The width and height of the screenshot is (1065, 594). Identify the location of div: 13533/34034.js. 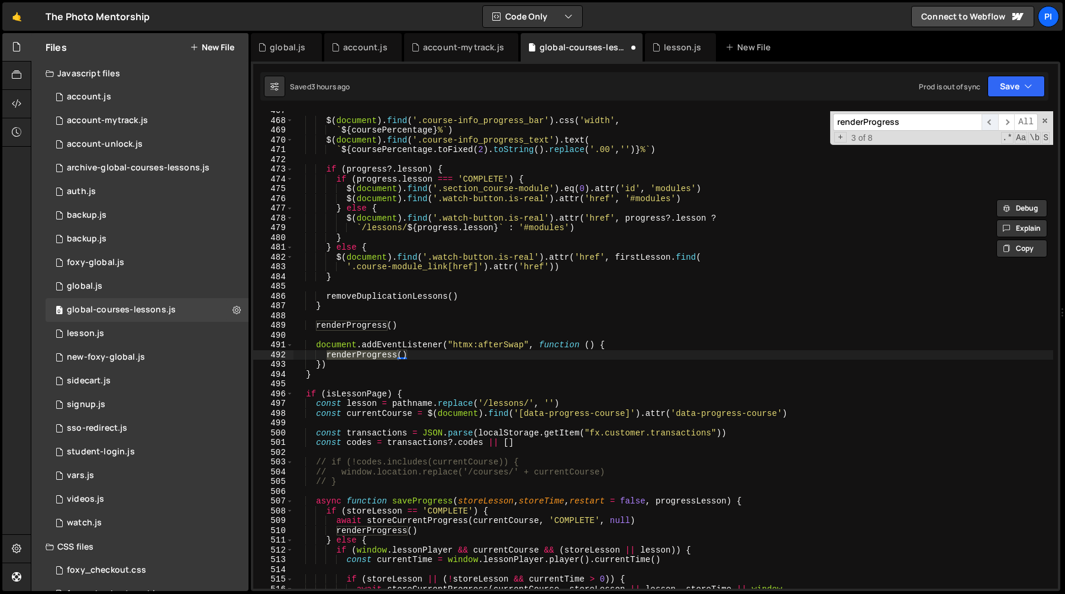
(147, 192).